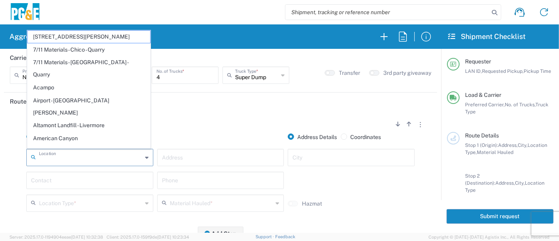 The image size is (559, 241). What do you see at coordinates (407, 73) in the screenshot?
I see `agx-label: 3rd party giveaway` at bounding box center [407, 73].